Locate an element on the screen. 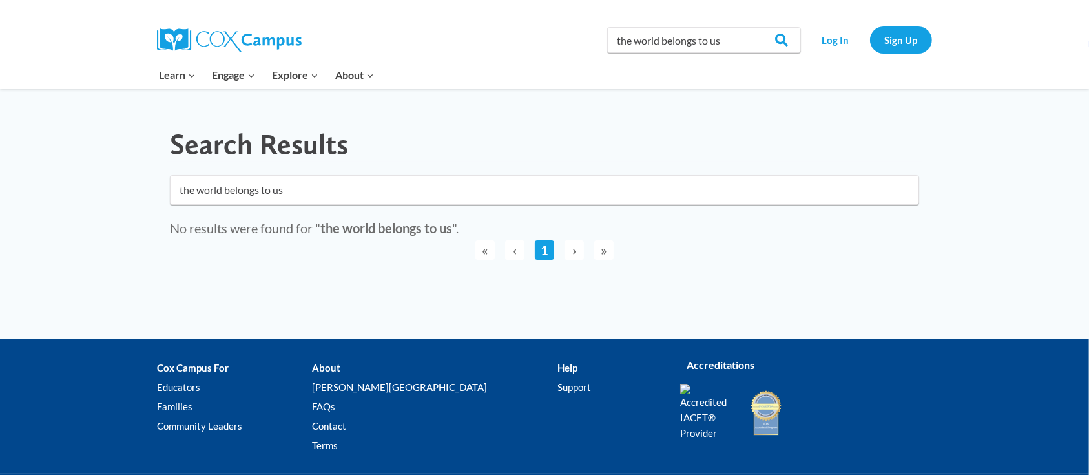  button: Child menu of Learn is located at coordinates (177, 75).